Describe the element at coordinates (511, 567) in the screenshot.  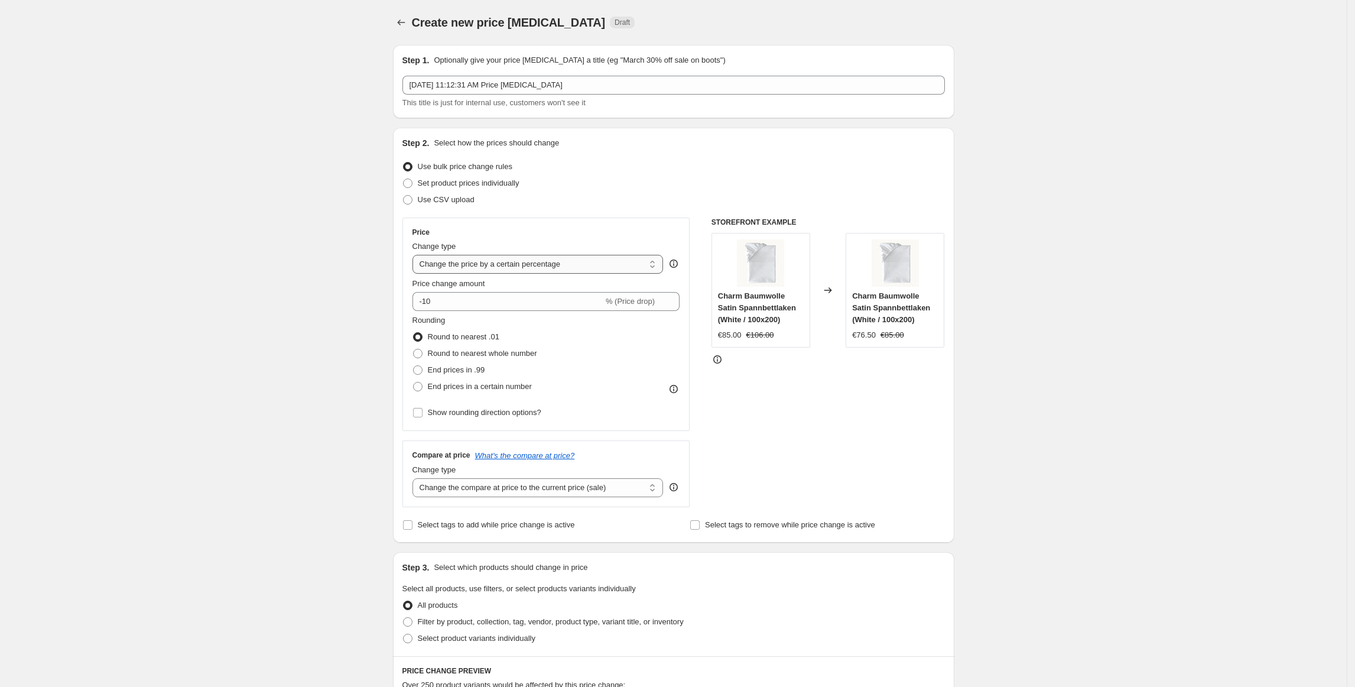
I see `p: Select which products should change in price` at that location.